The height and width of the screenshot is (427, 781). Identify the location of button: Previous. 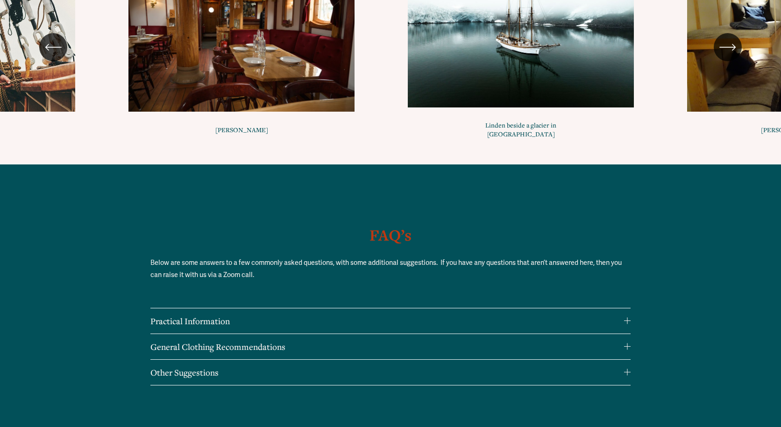
(53, 47).